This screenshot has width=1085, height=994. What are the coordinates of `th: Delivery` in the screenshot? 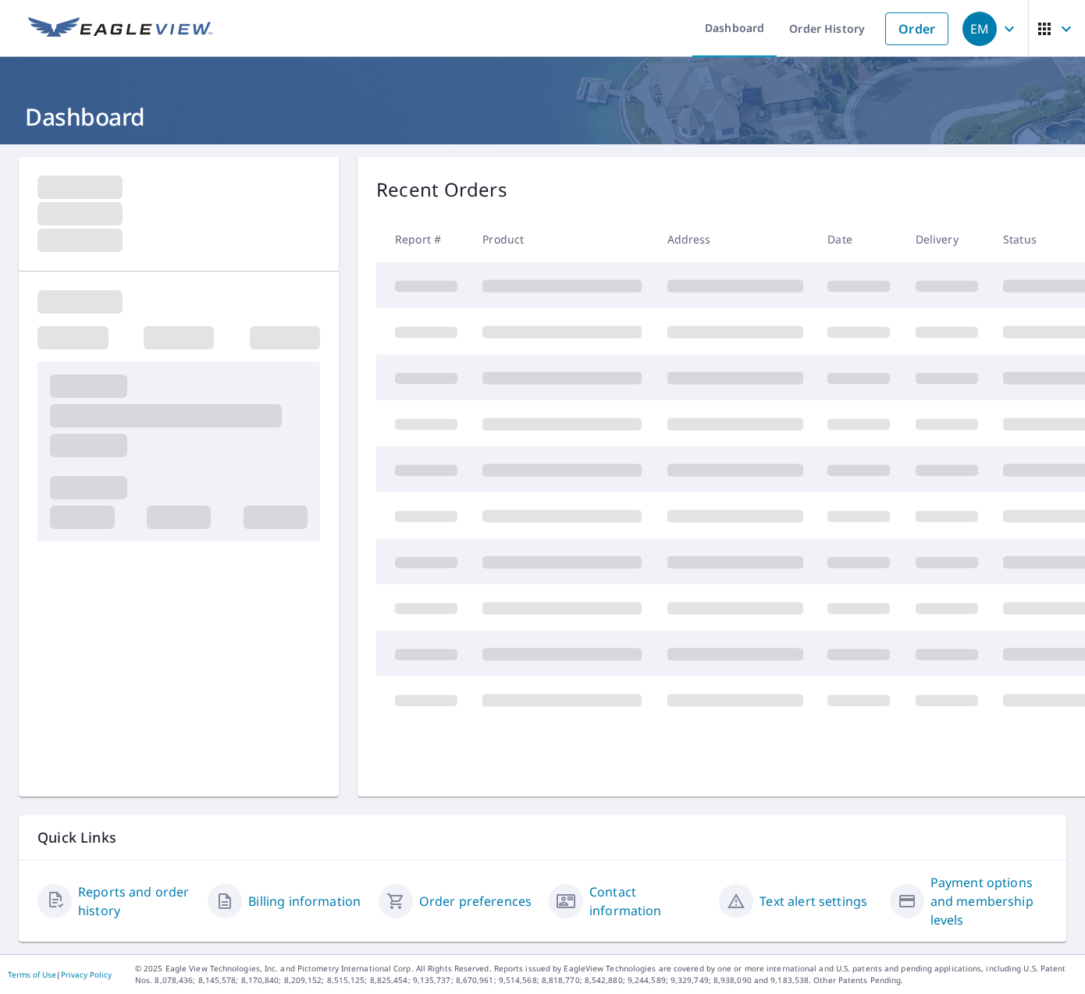 It's located at (947, 239).